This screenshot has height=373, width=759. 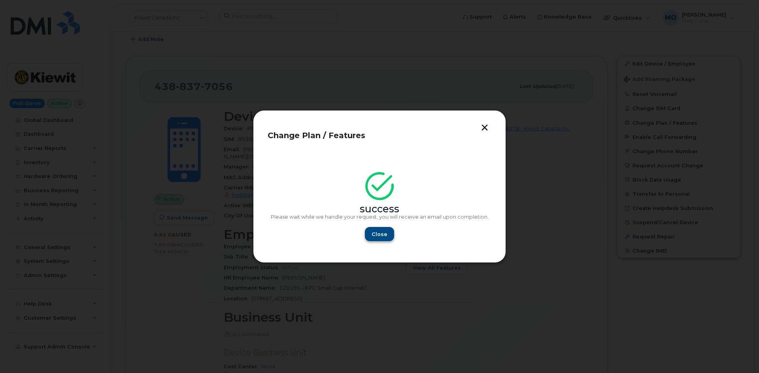 I want to click on p: Please wait while we handle your request, you will receive an email upon completion., so click(x=379, y=217).